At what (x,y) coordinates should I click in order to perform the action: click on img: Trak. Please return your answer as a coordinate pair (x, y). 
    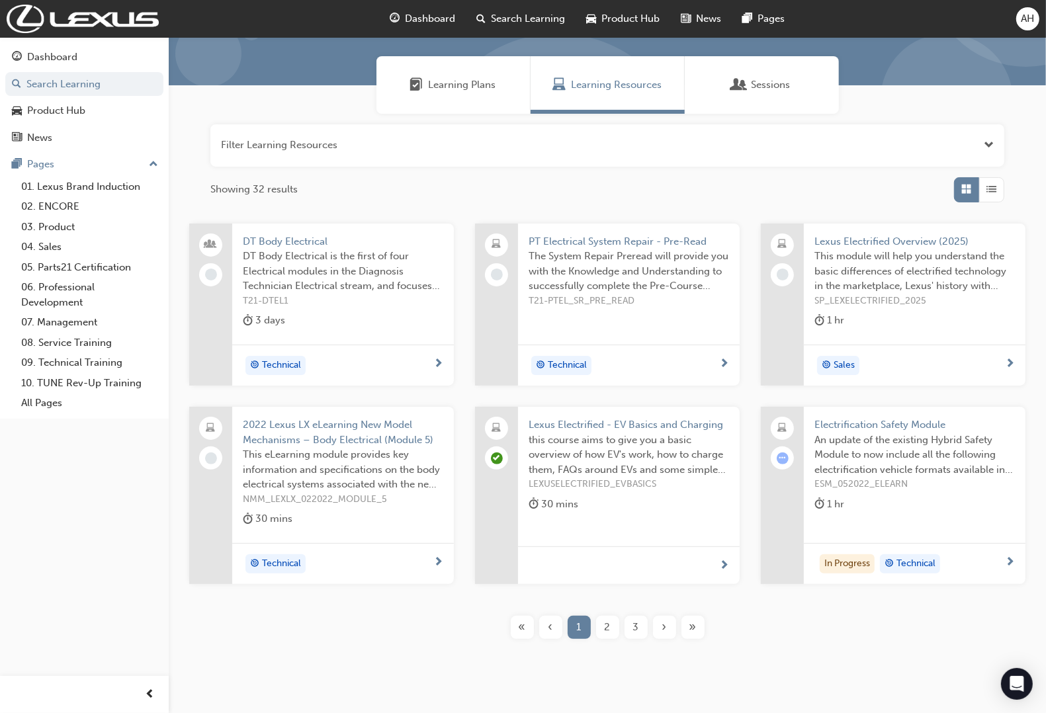
    Looking at the image, I should click on (83, 19).